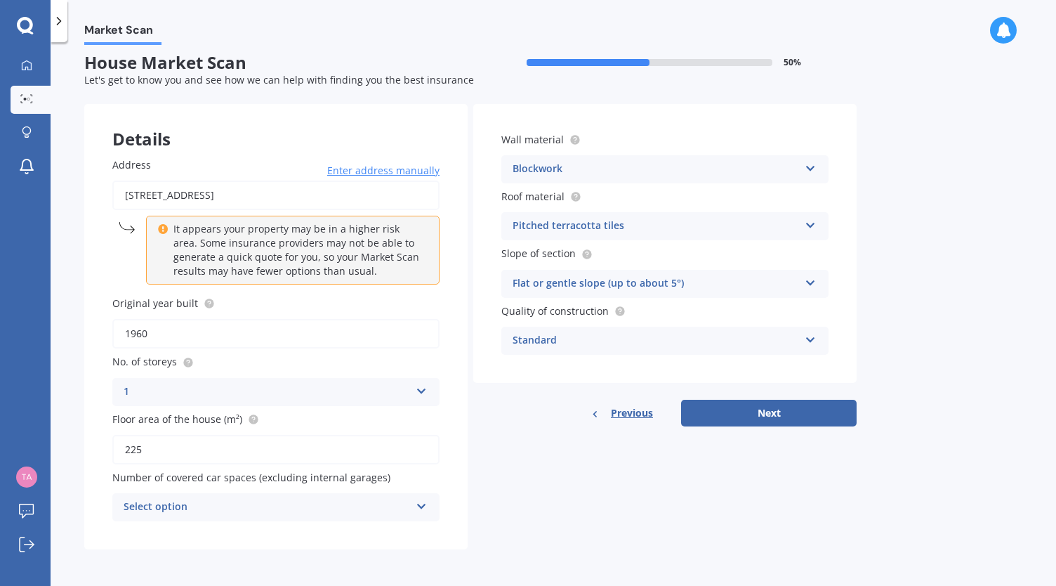 Image resolution: width=1056 pixels, height=586 pixels. Describe the element at coordinates (145, 362) in the screenshot. I see `span: No. of storeys` at that location.